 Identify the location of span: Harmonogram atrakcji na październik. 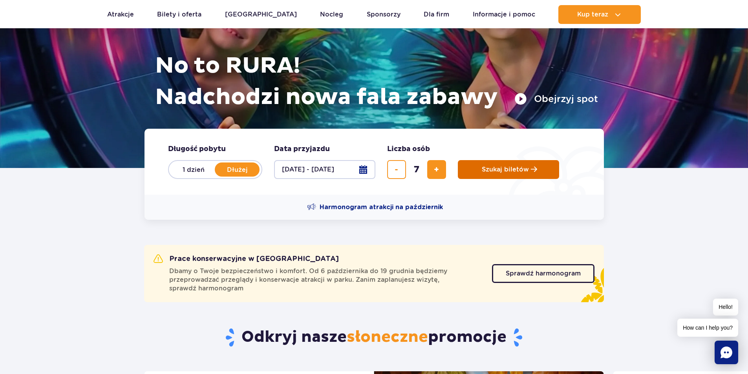
(381, 207).